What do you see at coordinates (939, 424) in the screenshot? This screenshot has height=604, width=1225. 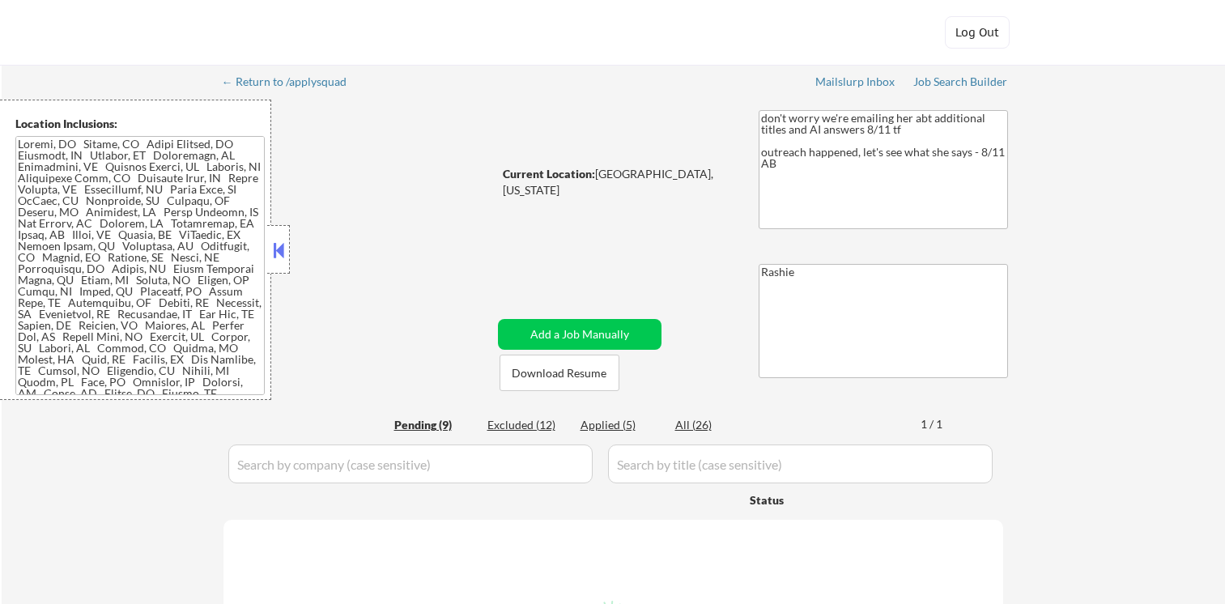 I see `div: 1 / 1` at bounding box center [939, 424].